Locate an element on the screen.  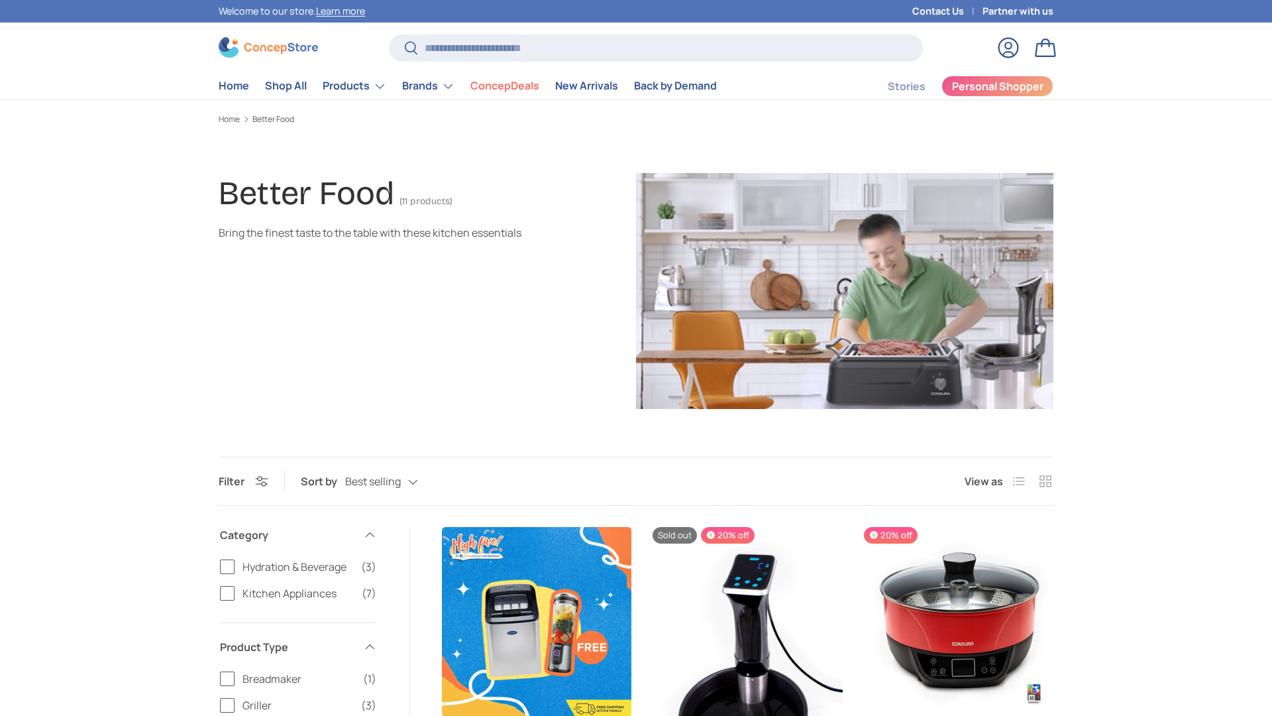
img: ConcepStore is located at coordinates (268, 47).